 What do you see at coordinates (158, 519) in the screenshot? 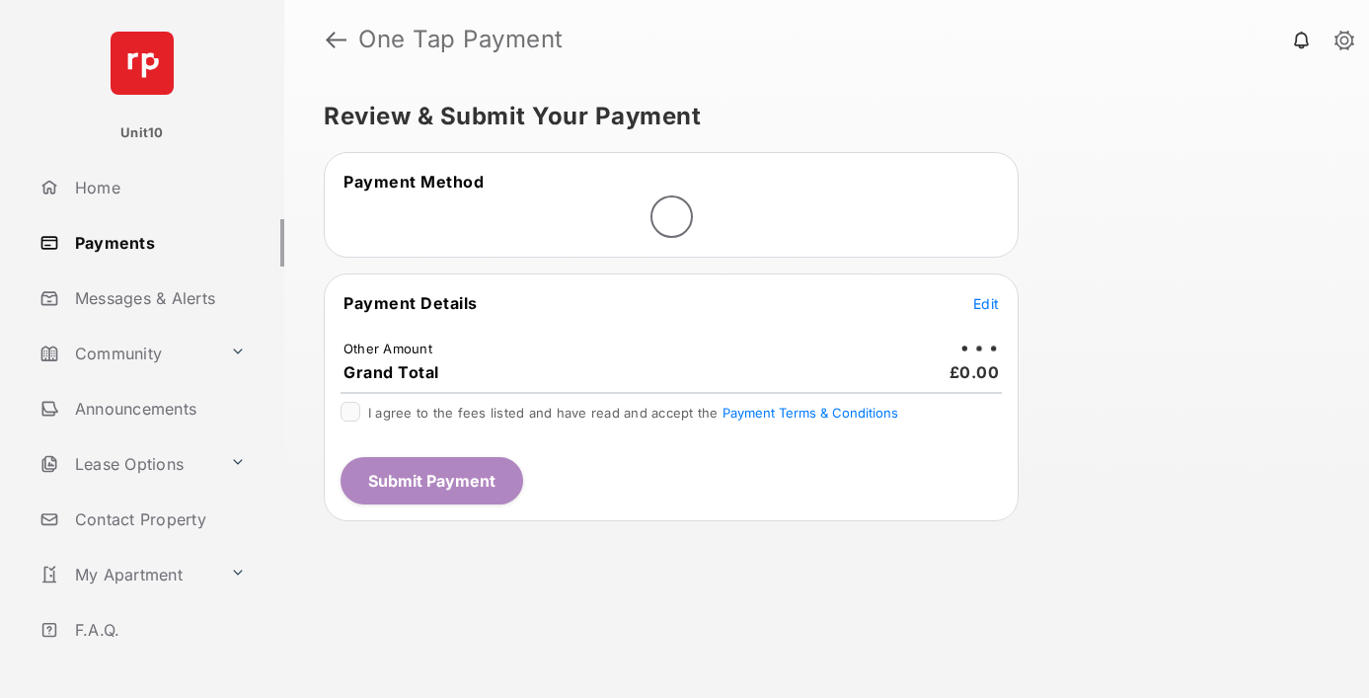
I see `a: Contact Property` at bounding box center [158, 519].